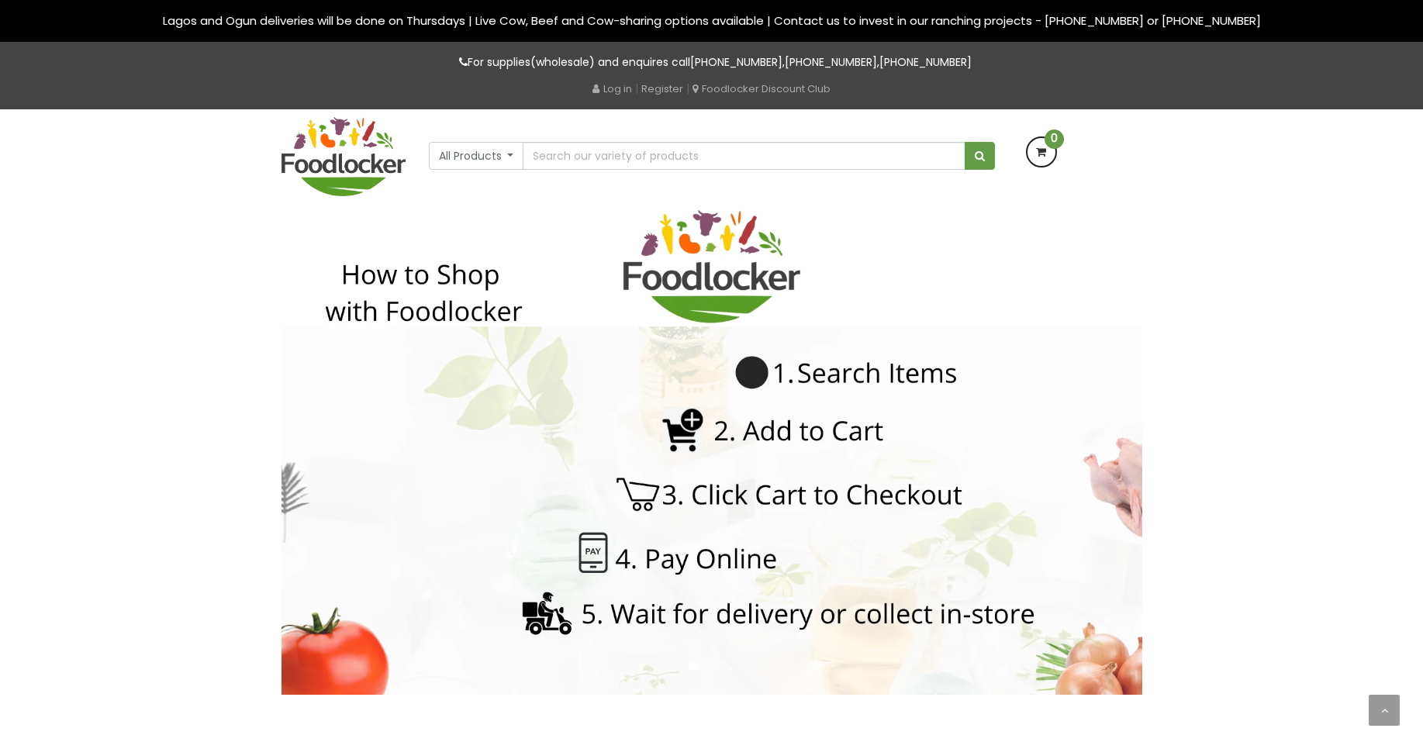  What do you see at coordinates (712, 20) in the screenshot?
I see `span: Lagos and Ogun deliveries will be done on Thursdays | Live Cow, Beef and Cow-sharing options avai...` at bounding box center [712, 20].